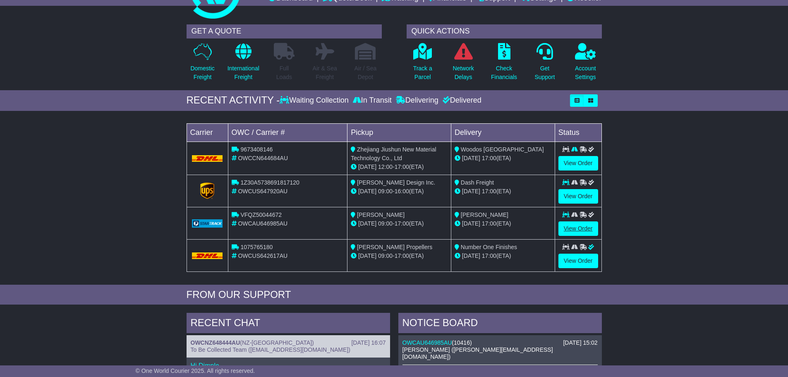  Describe the element at coordinates (270, 182) in the screenshot. I see `span: 1Z30A5738691817120` at that location.